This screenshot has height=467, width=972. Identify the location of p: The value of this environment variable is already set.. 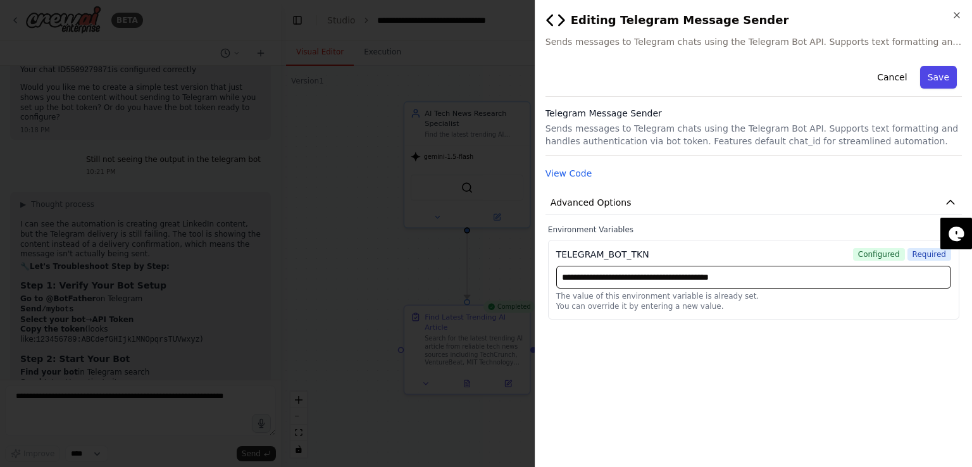
(754, 296).